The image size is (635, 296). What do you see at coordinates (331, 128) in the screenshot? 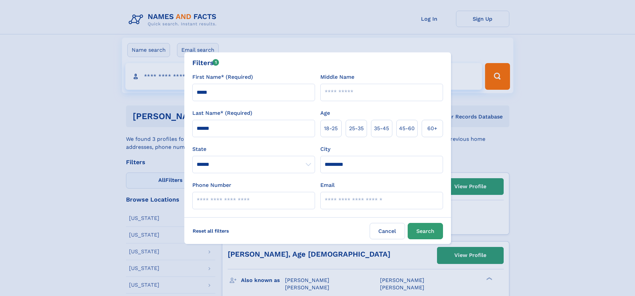
I see `span: 18‑25` at bounding box center [331, 128].